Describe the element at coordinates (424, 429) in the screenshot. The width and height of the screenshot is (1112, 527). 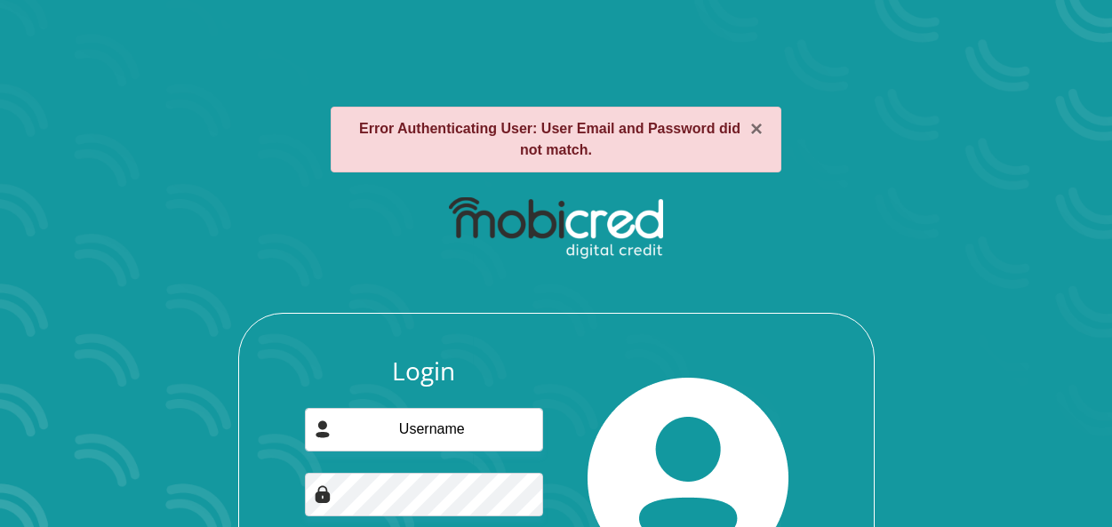
I see `input: Username` at that location.